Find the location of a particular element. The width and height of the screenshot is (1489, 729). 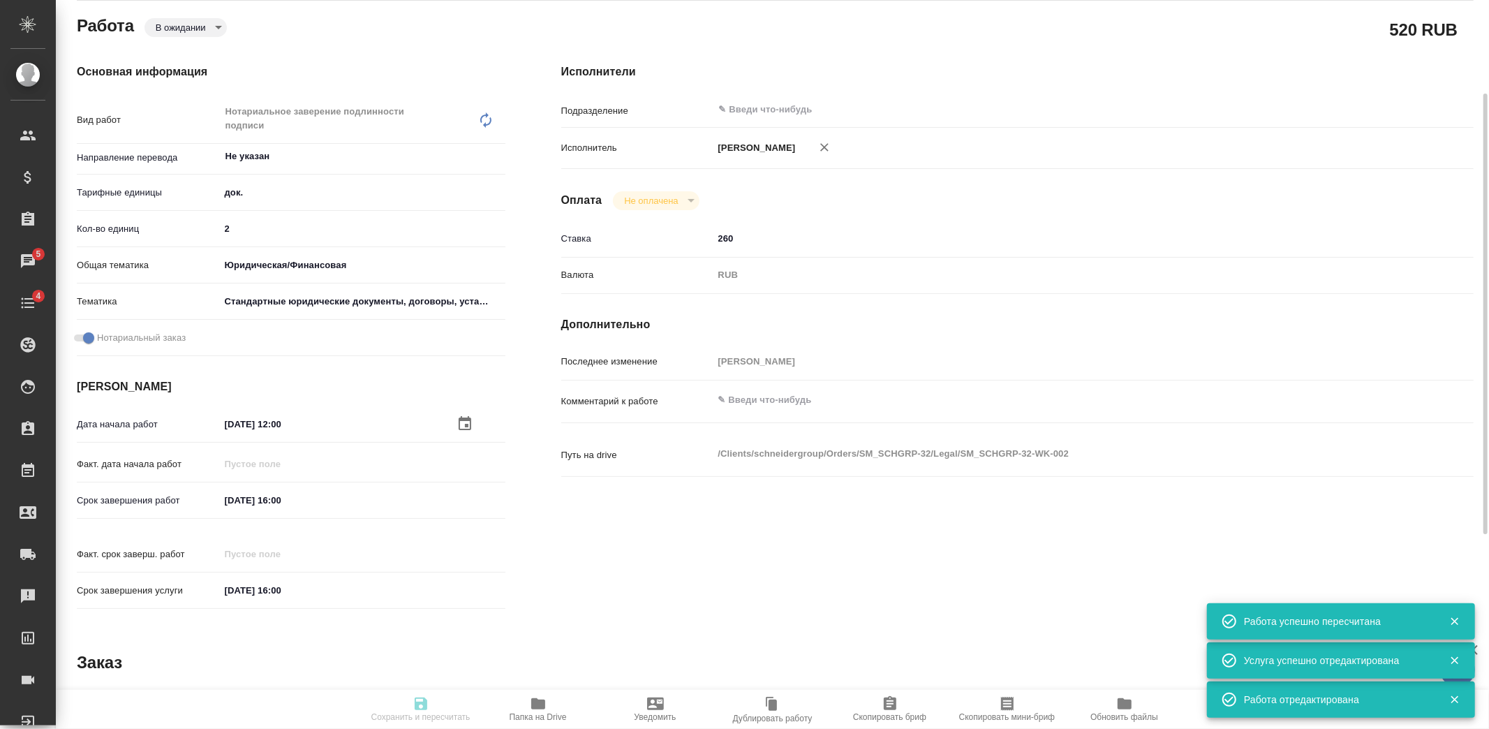

p: Срок завершения работ is located at coordinates (148, 501).